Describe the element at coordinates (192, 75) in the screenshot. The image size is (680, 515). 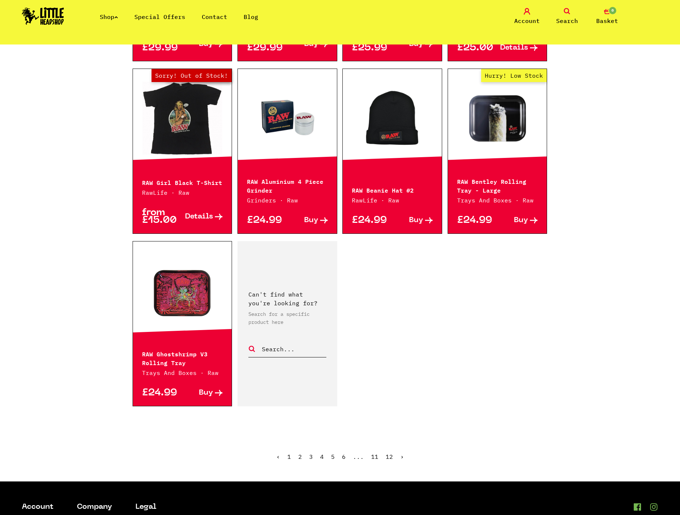
I see `span: Sorry! Out of Stock!` at that location.